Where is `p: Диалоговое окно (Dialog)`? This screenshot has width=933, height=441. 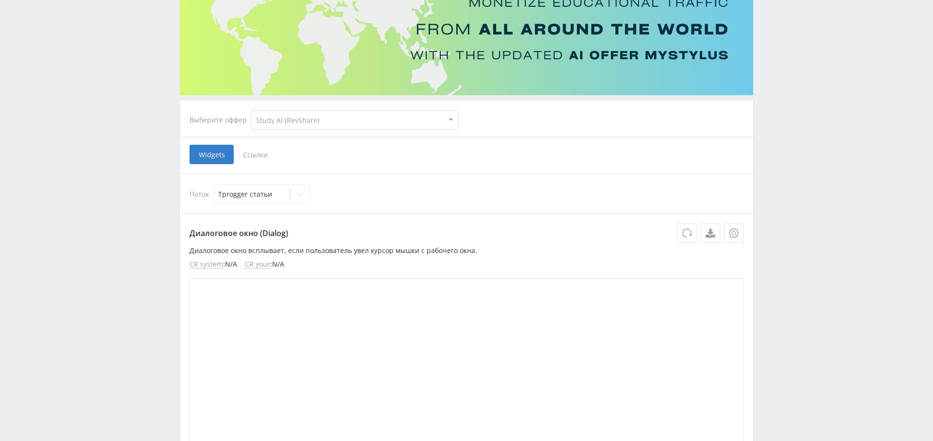
p: Диалоговое окно (Dialog) is located at coordinates (467, 233).